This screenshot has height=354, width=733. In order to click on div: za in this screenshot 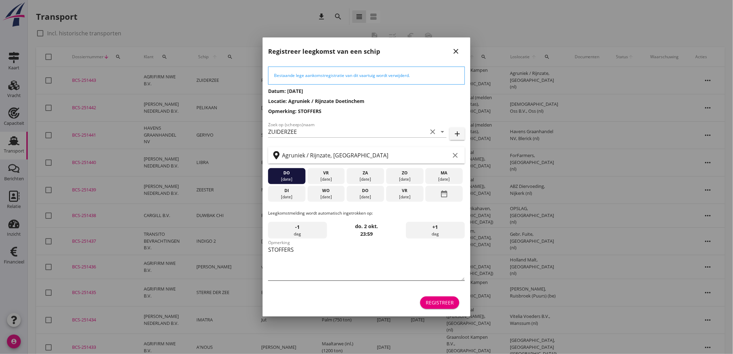, I will do `click(366, 173)`.